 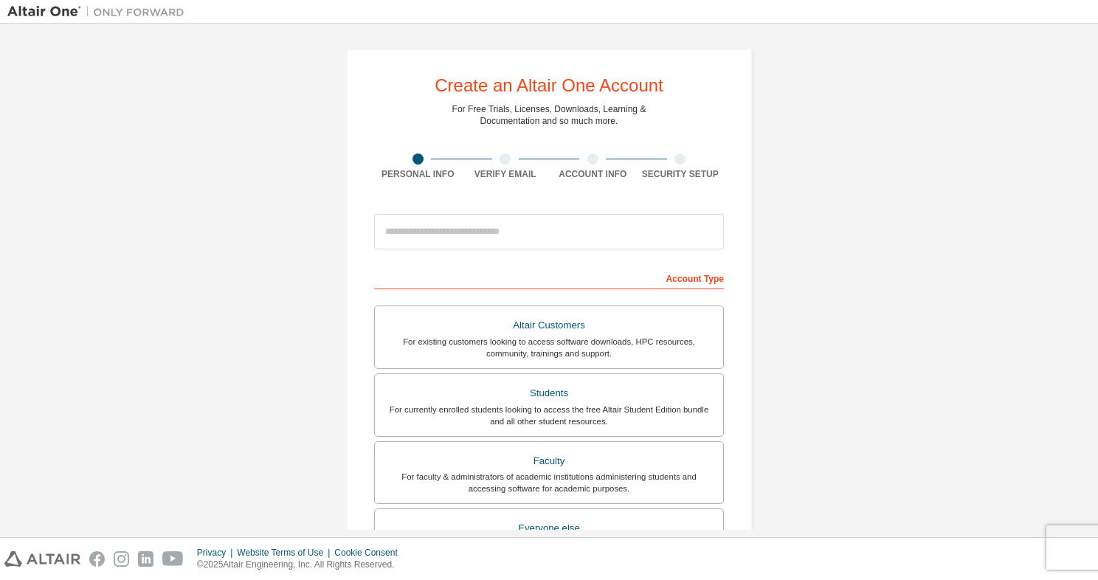 I want to click on div: Verify Email, so click(x=506, y=174).